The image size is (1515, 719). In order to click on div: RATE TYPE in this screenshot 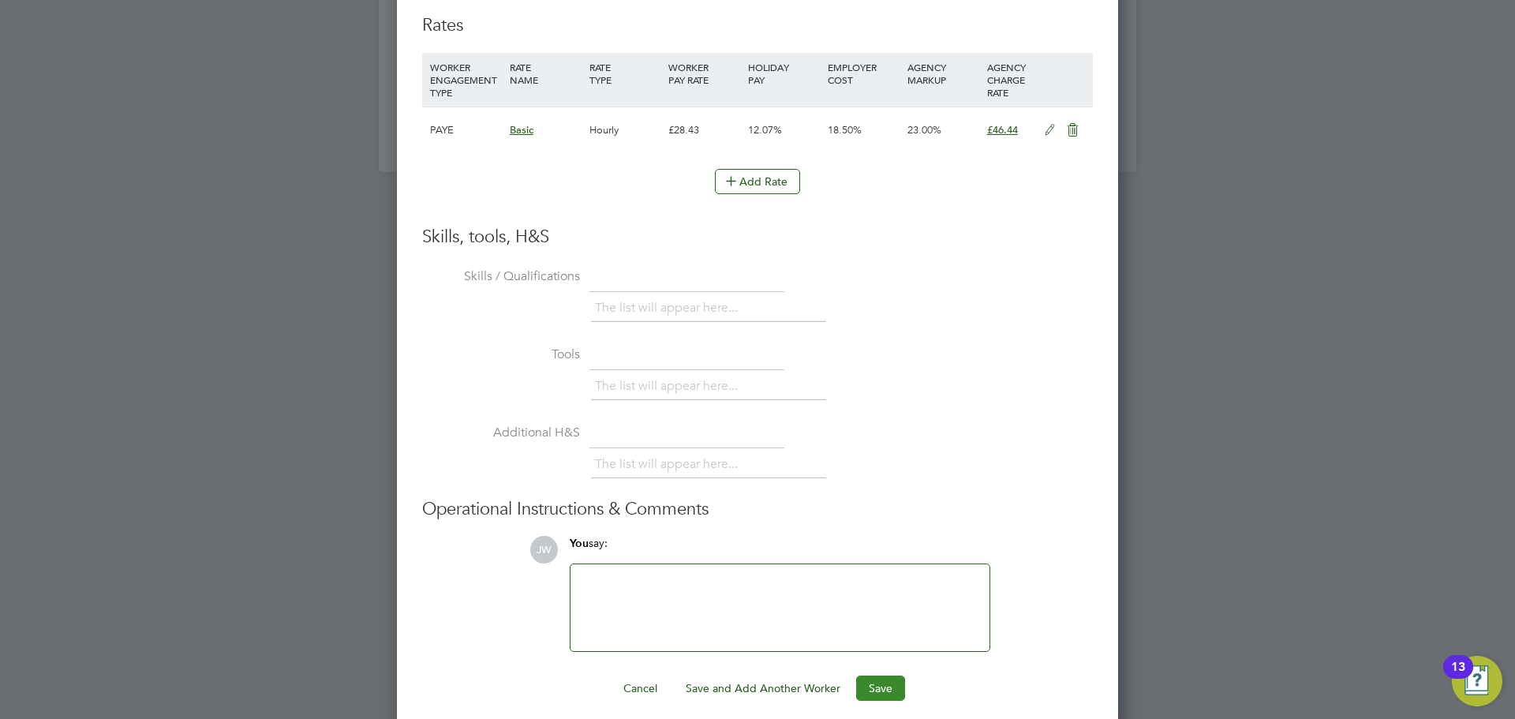, I will do `click(625, 73)`.